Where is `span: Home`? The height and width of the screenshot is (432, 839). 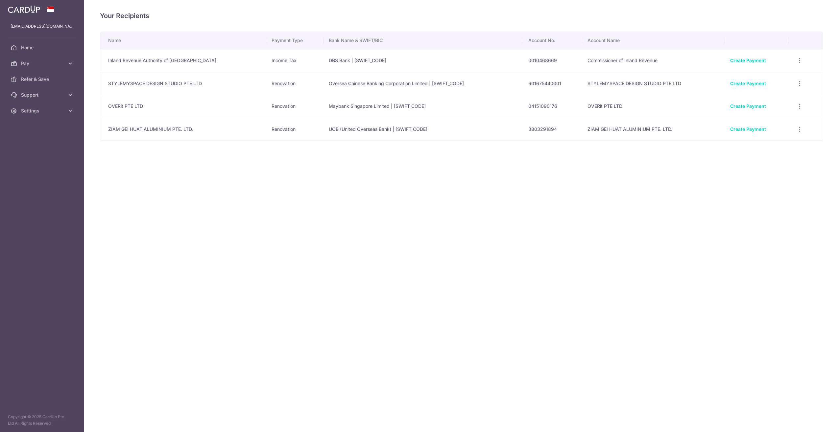
span: Home is located at coordinates (43, 48).